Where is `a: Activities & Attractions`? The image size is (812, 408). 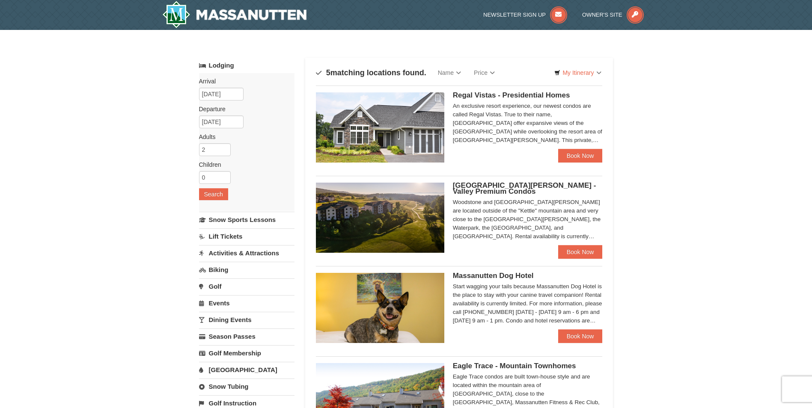
a: Activities & Attractions is located at coordinates (246, 253).